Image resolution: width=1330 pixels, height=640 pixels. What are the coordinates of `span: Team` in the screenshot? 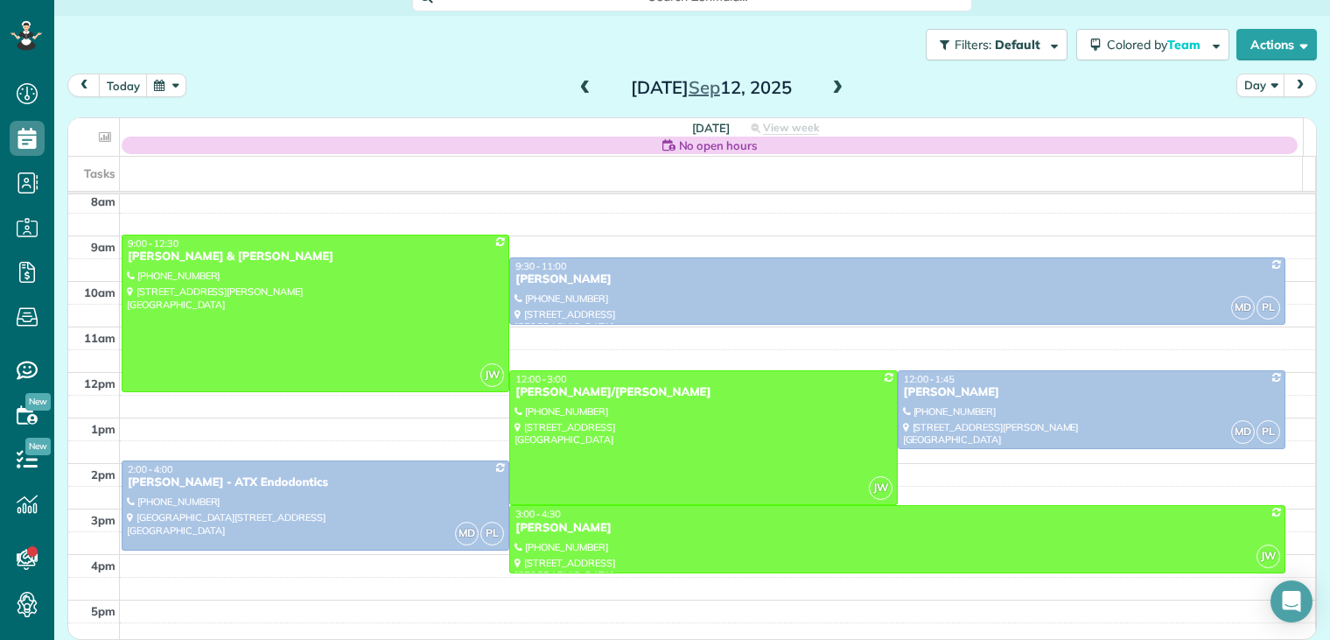 It's located at (1185, 45).